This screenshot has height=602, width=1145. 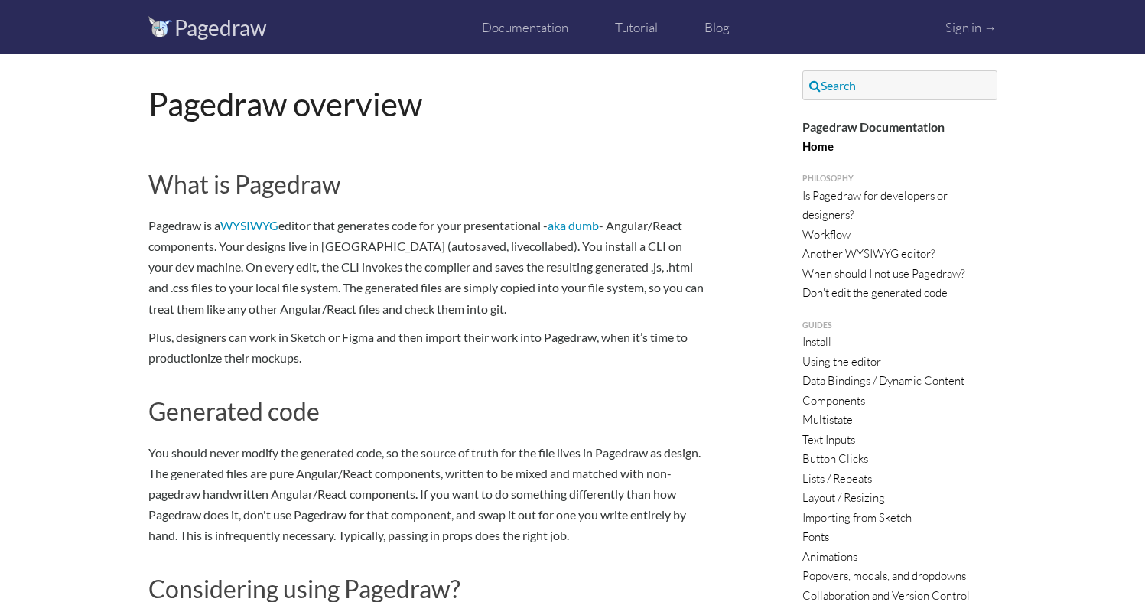 I want to click on a: Documentation, so click(x=525, y=27).